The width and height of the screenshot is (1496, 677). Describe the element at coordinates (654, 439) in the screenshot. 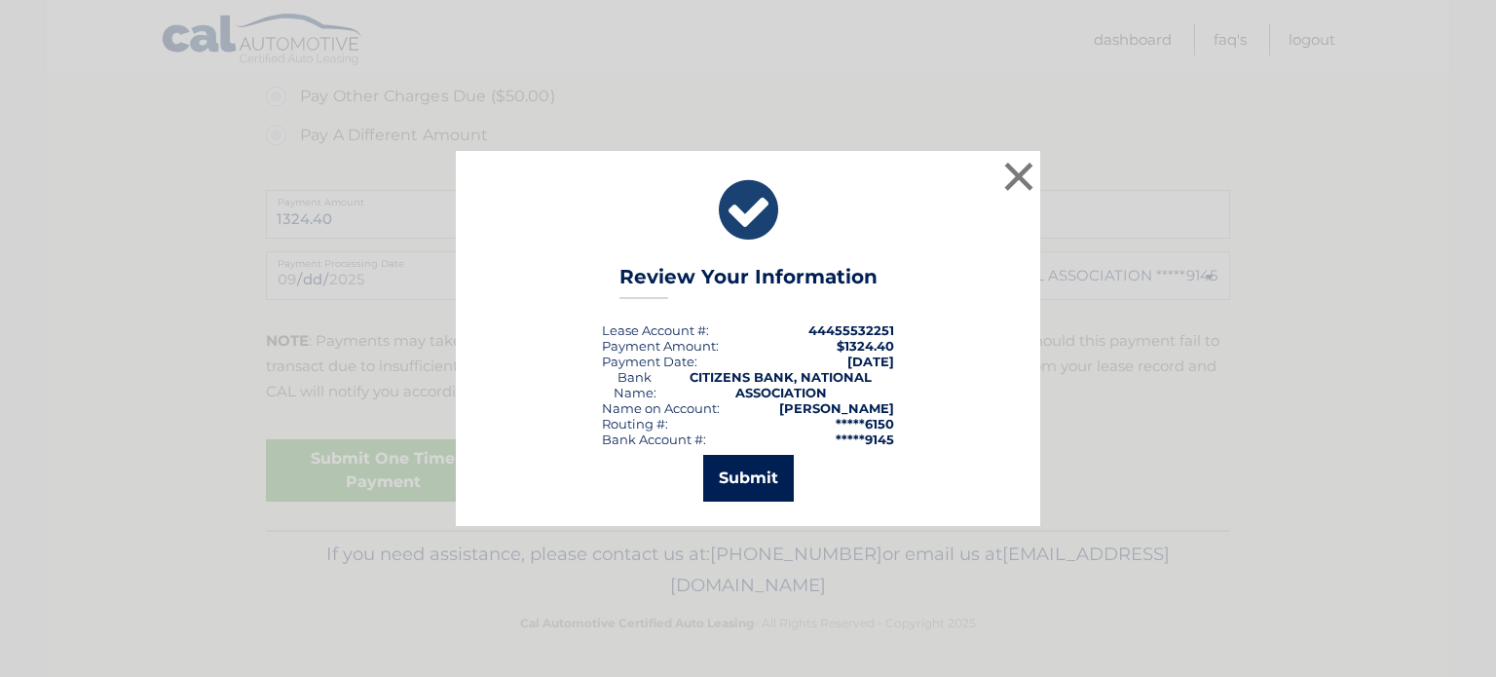

I see `div: Bank Account #:` at that location.